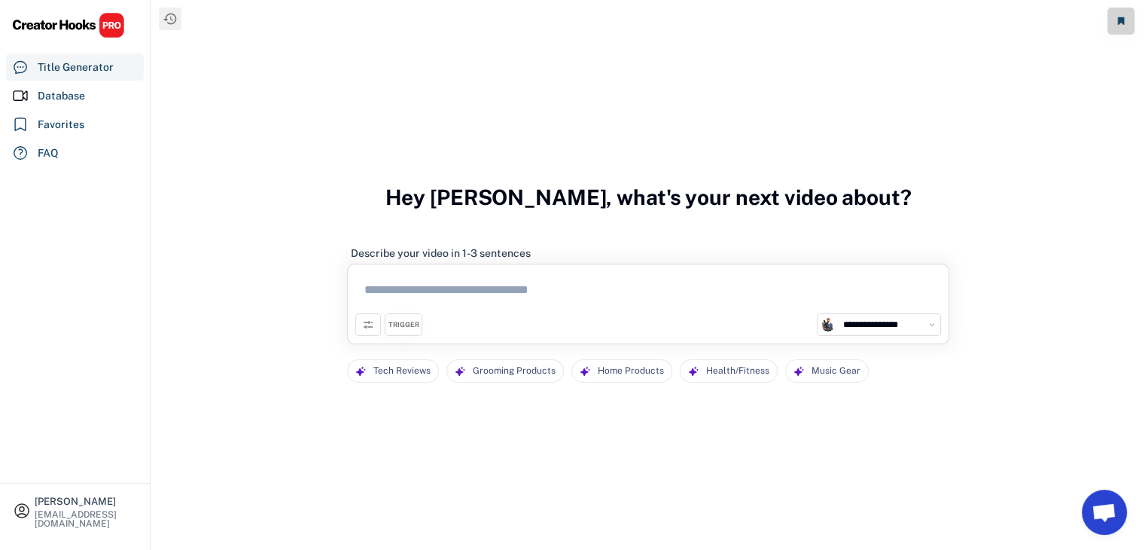  I want to click on div: Grooming Products, so click(514, 371).